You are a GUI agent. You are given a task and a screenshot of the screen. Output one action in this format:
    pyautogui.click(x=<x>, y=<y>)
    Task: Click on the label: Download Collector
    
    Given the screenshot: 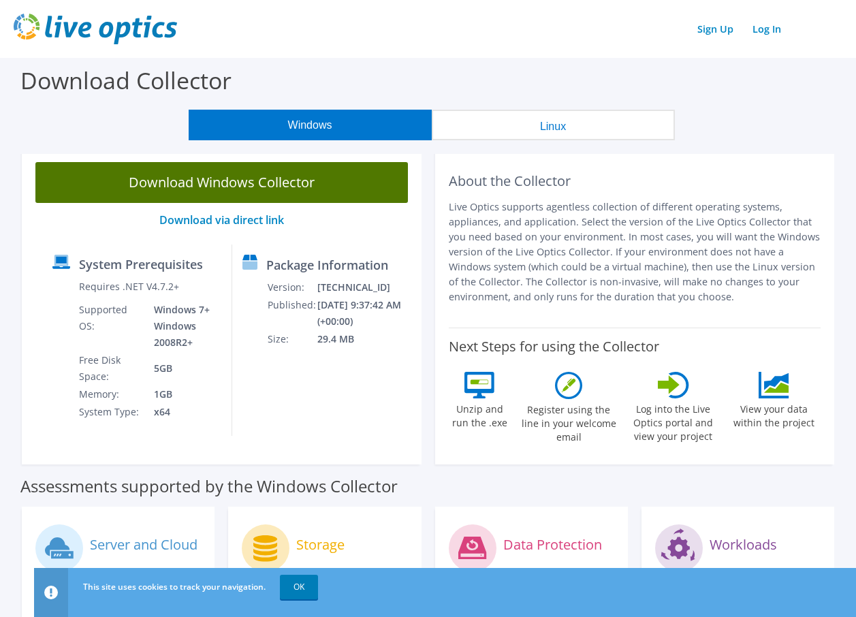 What is the action you would take?
    pyautogui.click(x=126, y=80)
    